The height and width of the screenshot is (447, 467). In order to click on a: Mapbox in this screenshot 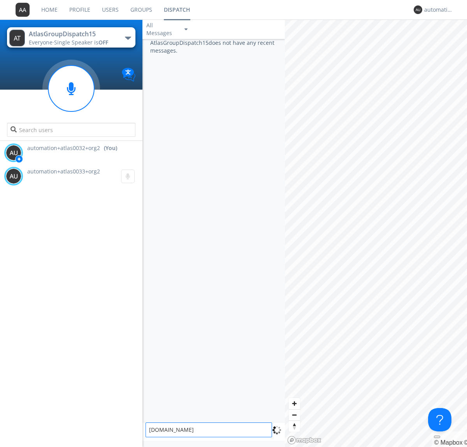, I will do `click(448, 442)`.